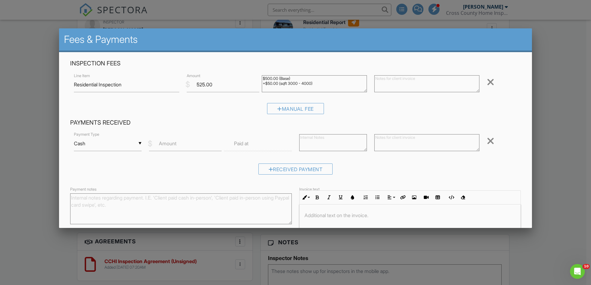  Describe the element at coordinates (295, 111) in the screenshot. I see `a: Manual Fee` at that location.